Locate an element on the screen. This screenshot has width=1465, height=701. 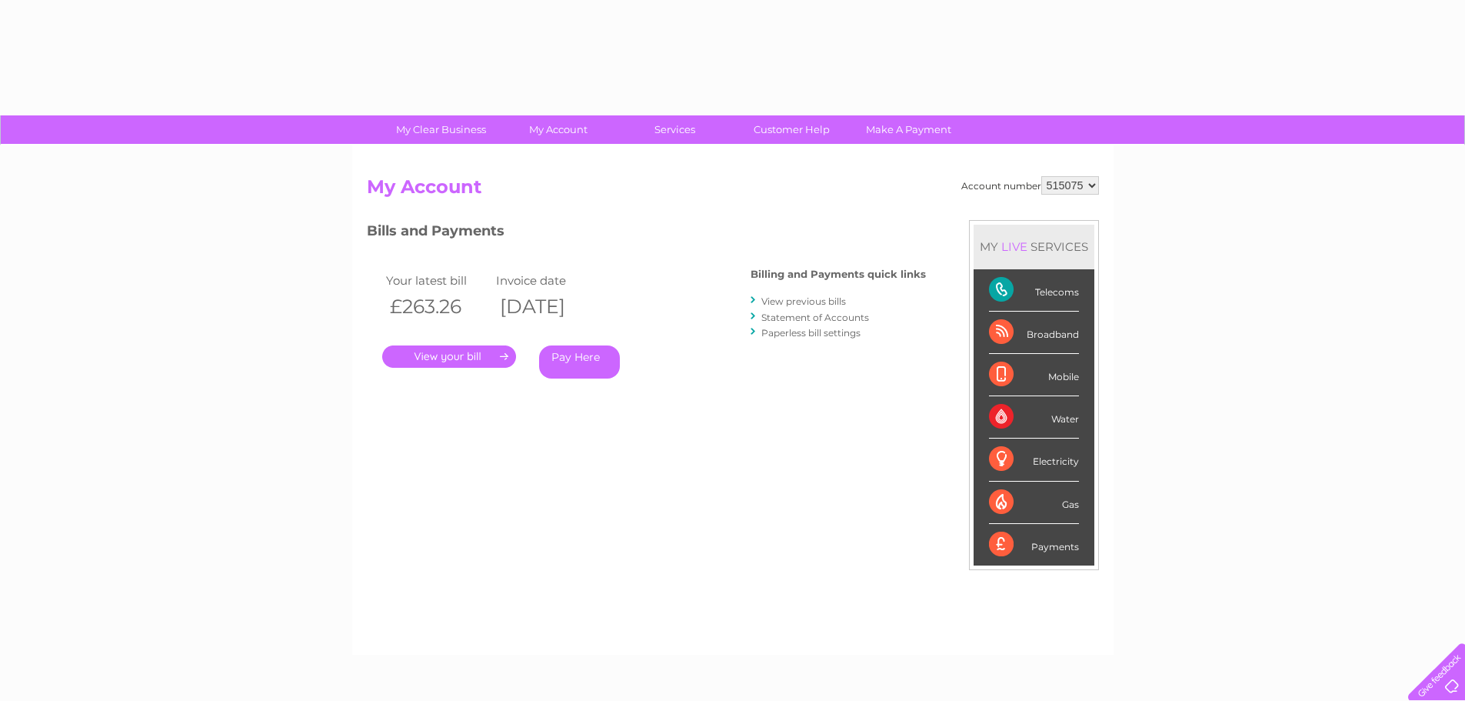
div: MY SERVICES is located at coordinates (1034, 246).